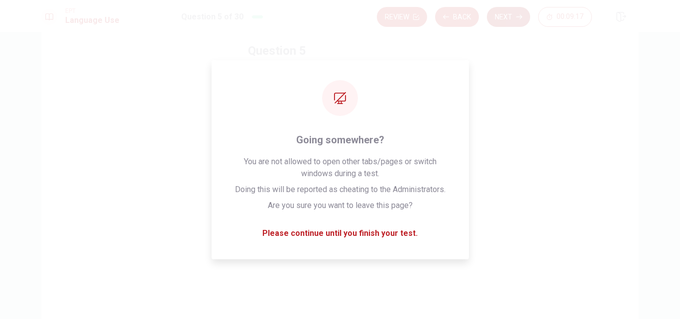 This screenshot has height=319, width=680. Describe the element at coordinates (565, 17) in the screenshot. I see `button: 00:09:17` at that location.